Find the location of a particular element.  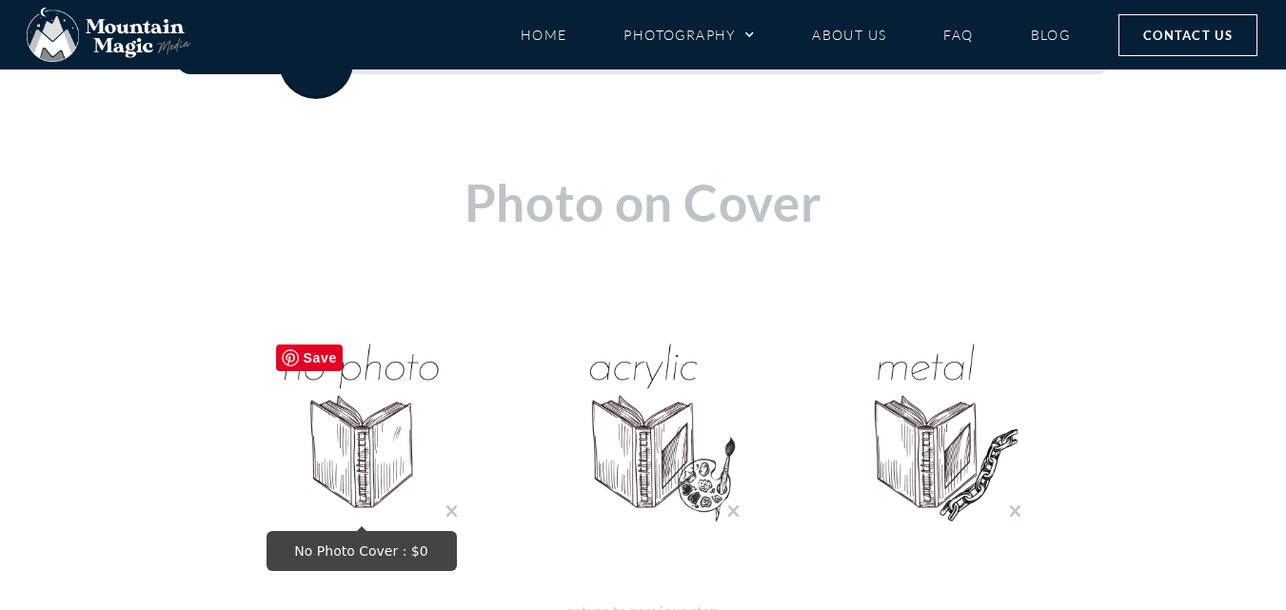

h2: Photo on Cover is located at coordinates (643, 203).